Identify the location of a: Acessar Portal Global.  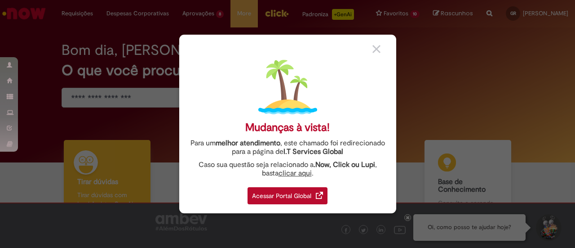
(288, 193).